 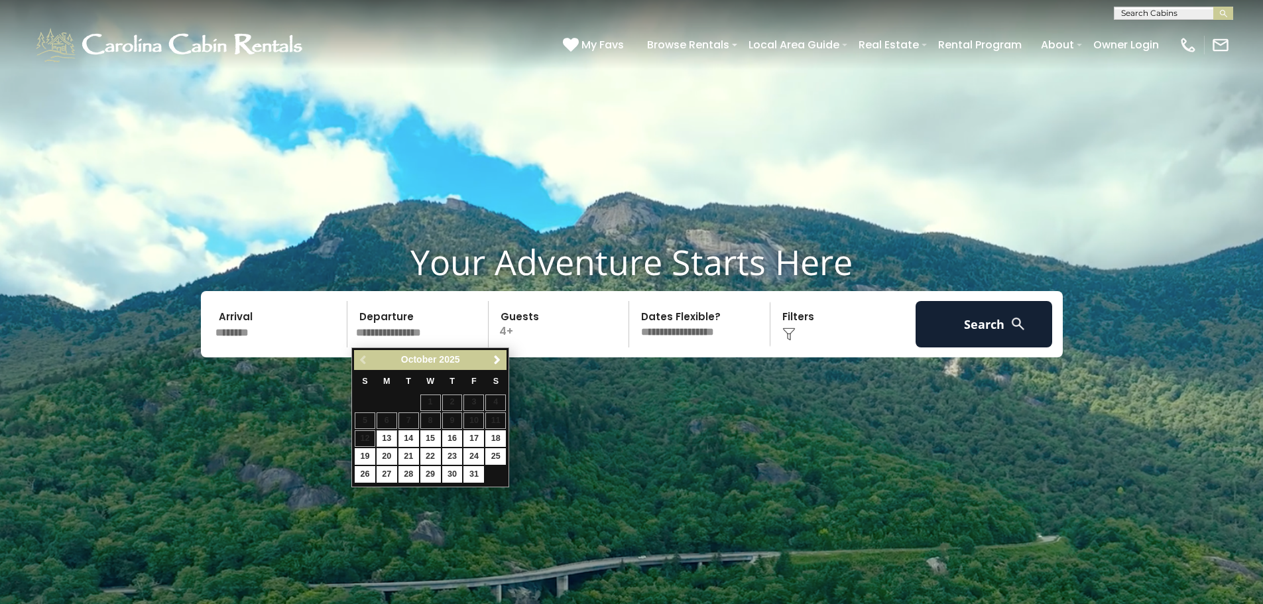 I want to click on a: About, so click(x=1058, y=44).